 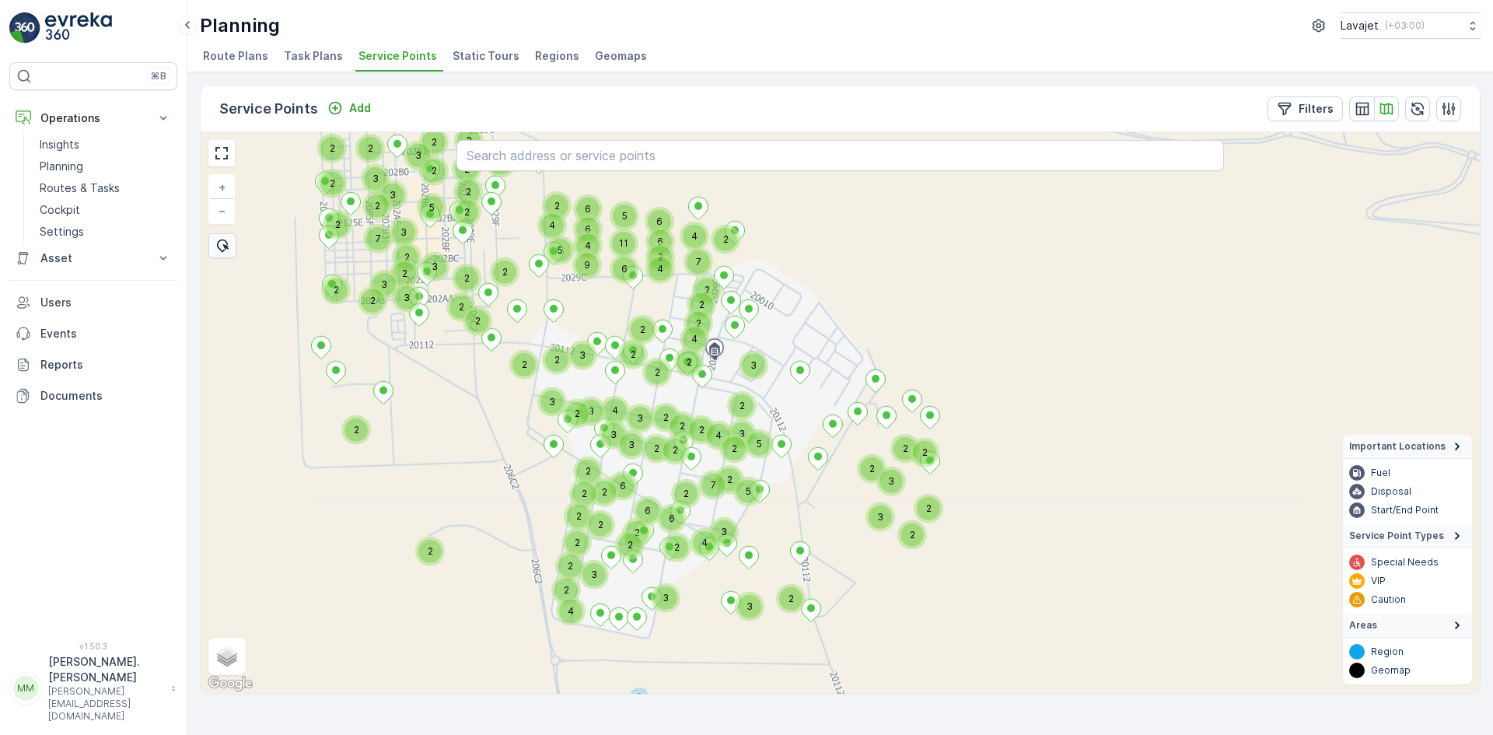 I want to click on a: Zoom In, so click(x=222, y=187).